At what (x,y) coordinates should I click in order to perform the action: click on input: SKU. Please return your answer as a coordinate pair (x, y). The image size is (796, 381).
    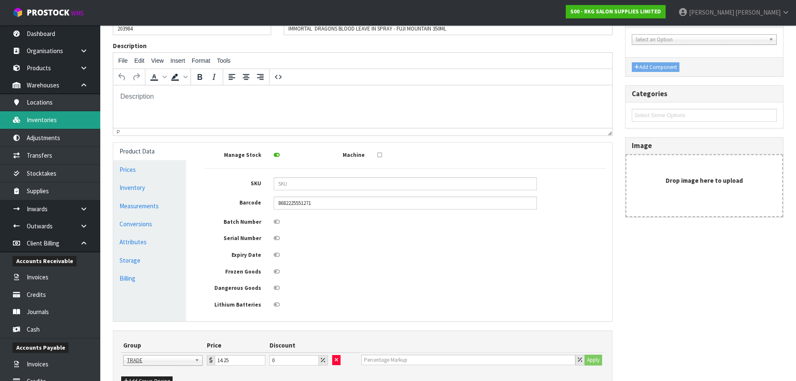
    Looking at the image, I should click on (405, 183).